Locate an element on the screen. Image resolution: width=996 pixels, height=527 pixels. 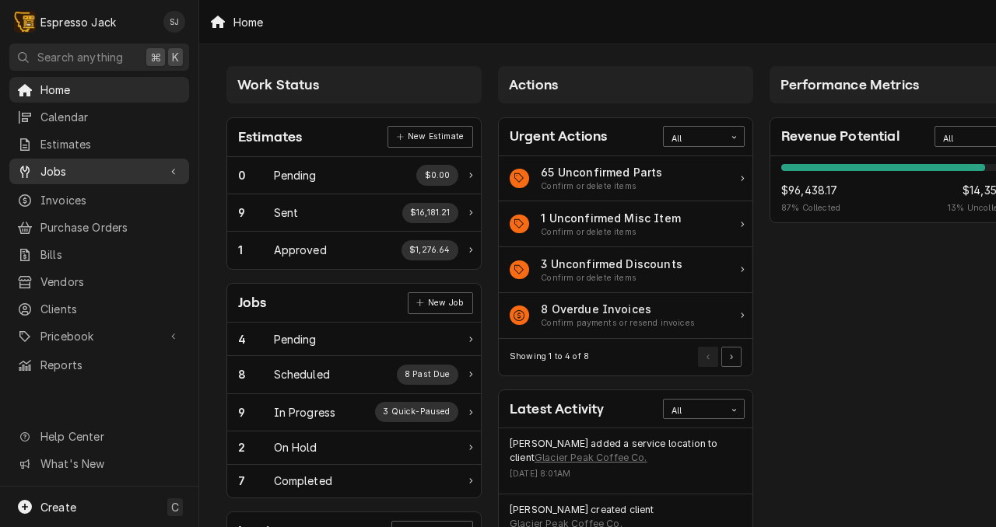
a: Invoices is located at coordinates (99, 200).